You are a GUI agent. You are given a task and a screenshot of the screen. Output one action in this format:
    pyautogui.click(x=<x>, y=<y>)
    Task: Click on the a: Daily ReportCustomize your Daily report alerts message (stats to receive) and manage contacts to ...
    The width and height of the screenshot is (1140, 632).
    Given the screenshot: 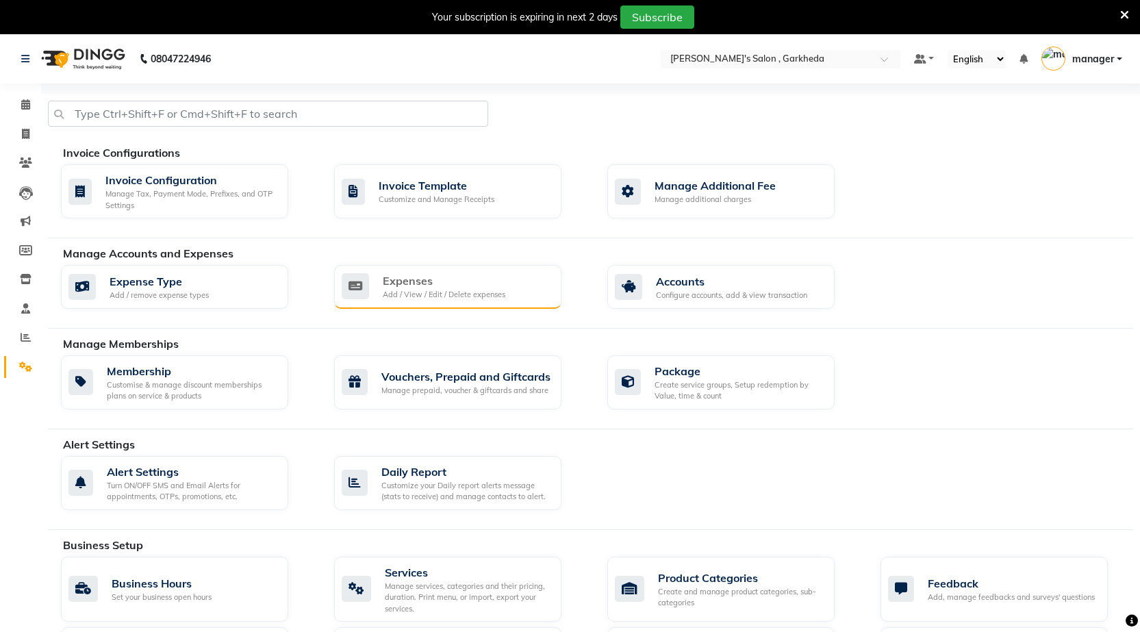 What is the action you would take?
    pyautogui.click(x=460, y=483)
    